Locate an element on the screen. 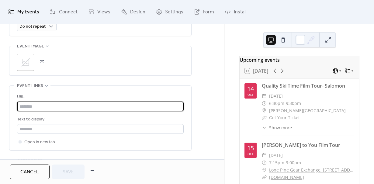  a: Settings is located at coordinates (170, 12).